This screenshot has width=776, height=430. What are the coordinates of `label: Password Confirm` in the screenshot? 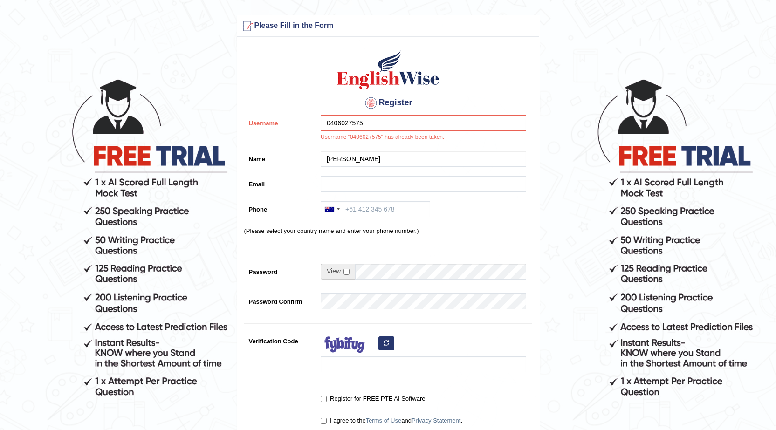 It's located at (280, 300).